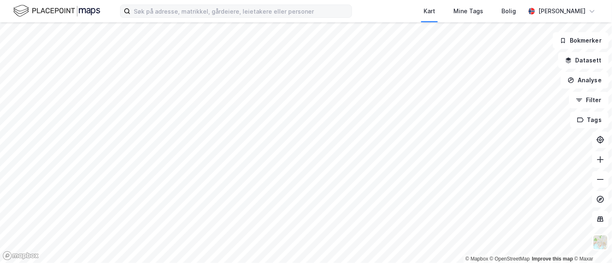 The width and height of the screenshot is (612, 263). I want to click on div: Mine Tags, so click(469, 11).